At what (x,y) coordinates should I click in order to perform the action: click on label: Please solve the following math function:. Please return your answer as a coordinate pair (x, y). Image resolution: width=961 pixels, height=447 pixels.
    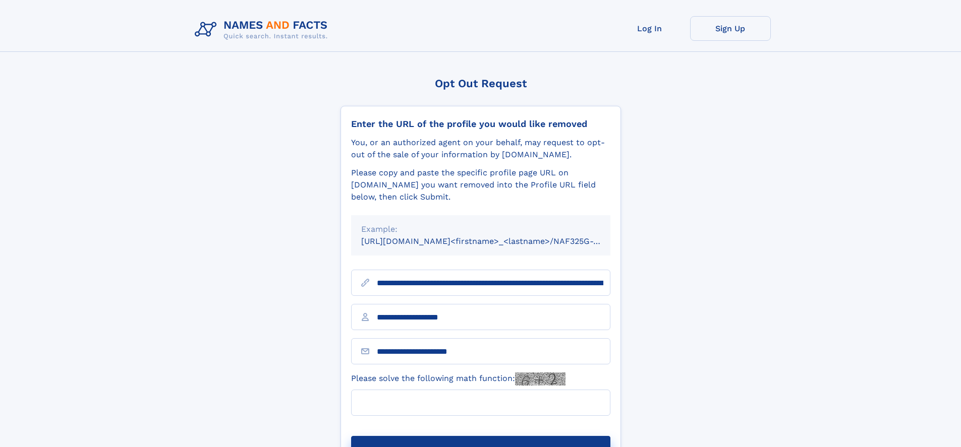
    Looking at the image, I should click on (458, 379).